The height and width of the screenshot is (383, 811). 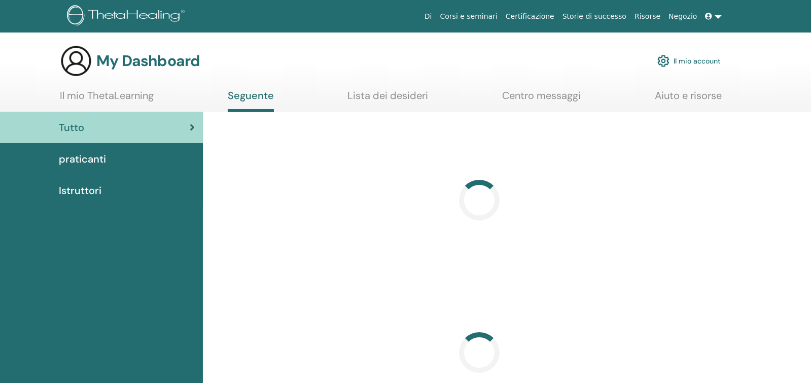 I want to click on a: Negozio, so click(x=683, y=16).